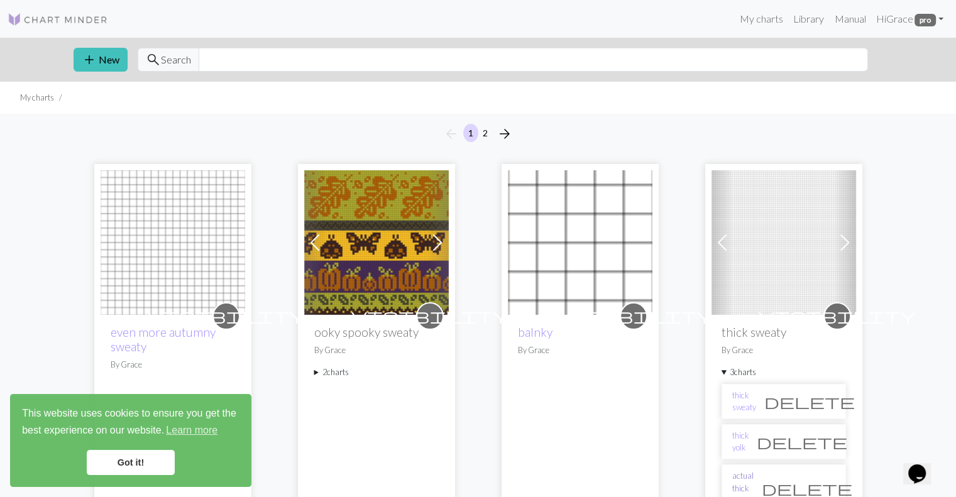 The image size is (956, 497). Describe the element at coordinates (37, 97) in the screenshot. I see `li: My charts` at that location.